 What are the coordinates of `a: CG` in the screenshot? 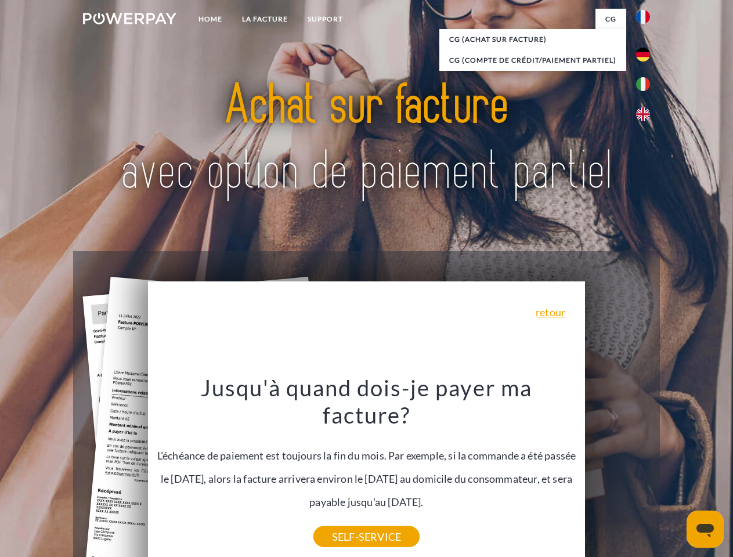 It's located at (611, 19).